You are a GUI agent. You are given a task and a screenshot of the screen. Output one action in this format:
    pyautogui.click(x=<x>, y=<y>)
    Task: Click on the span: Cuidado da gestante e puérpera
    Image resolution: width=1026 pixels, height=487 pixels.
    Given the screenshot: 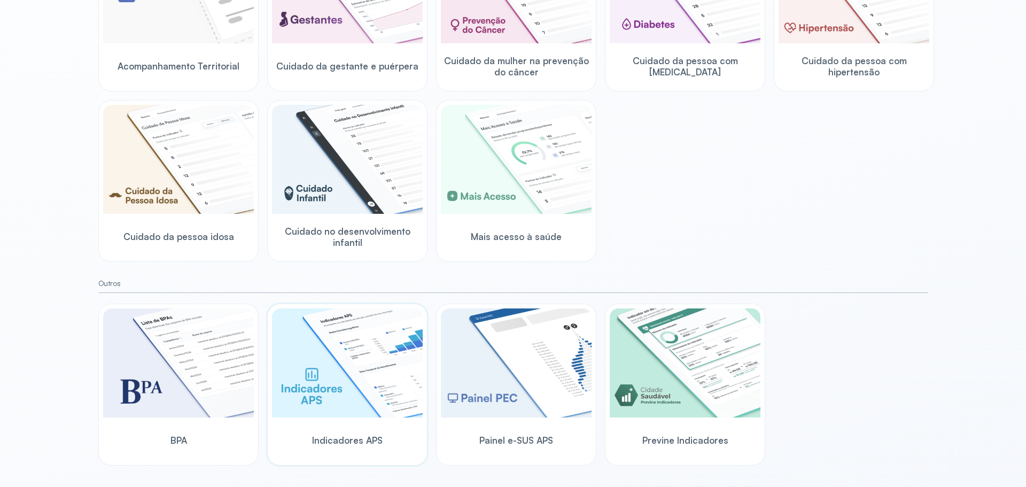 What is the action you would take?
    pyautogui.click(x=347, y=66)
    